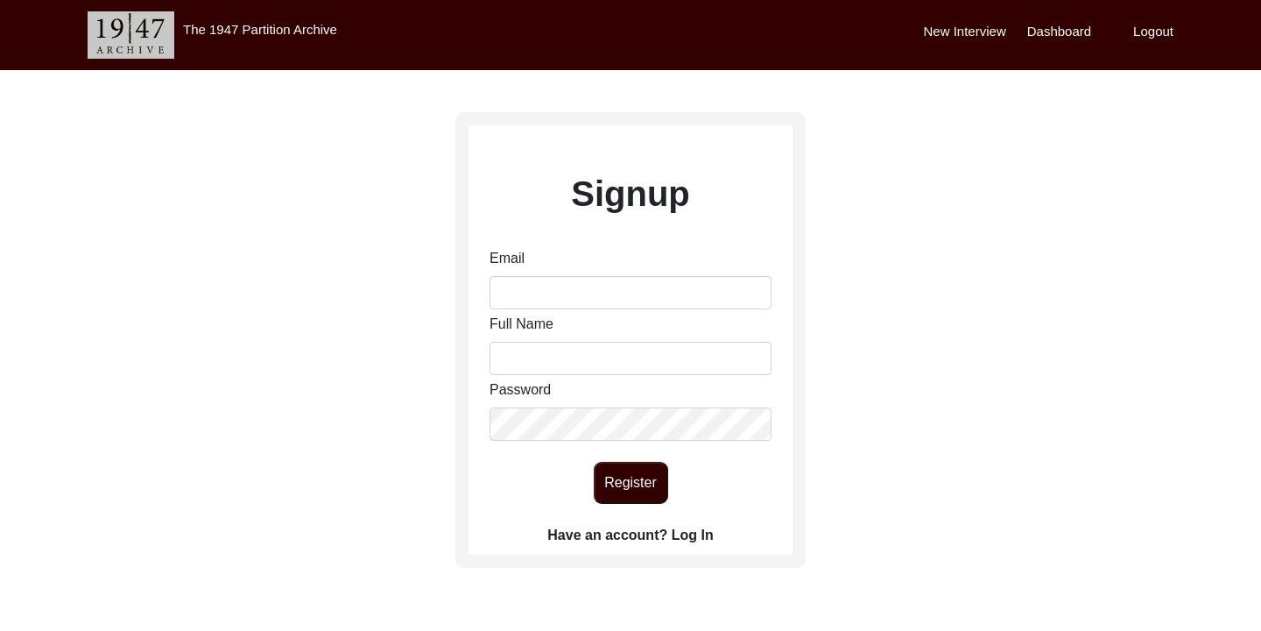 This screenshot has height=631, width=1261. What do you see at coordinates (631, 194) in the screenshot?
I see `label: Signup` at bounding box center [631, 194].